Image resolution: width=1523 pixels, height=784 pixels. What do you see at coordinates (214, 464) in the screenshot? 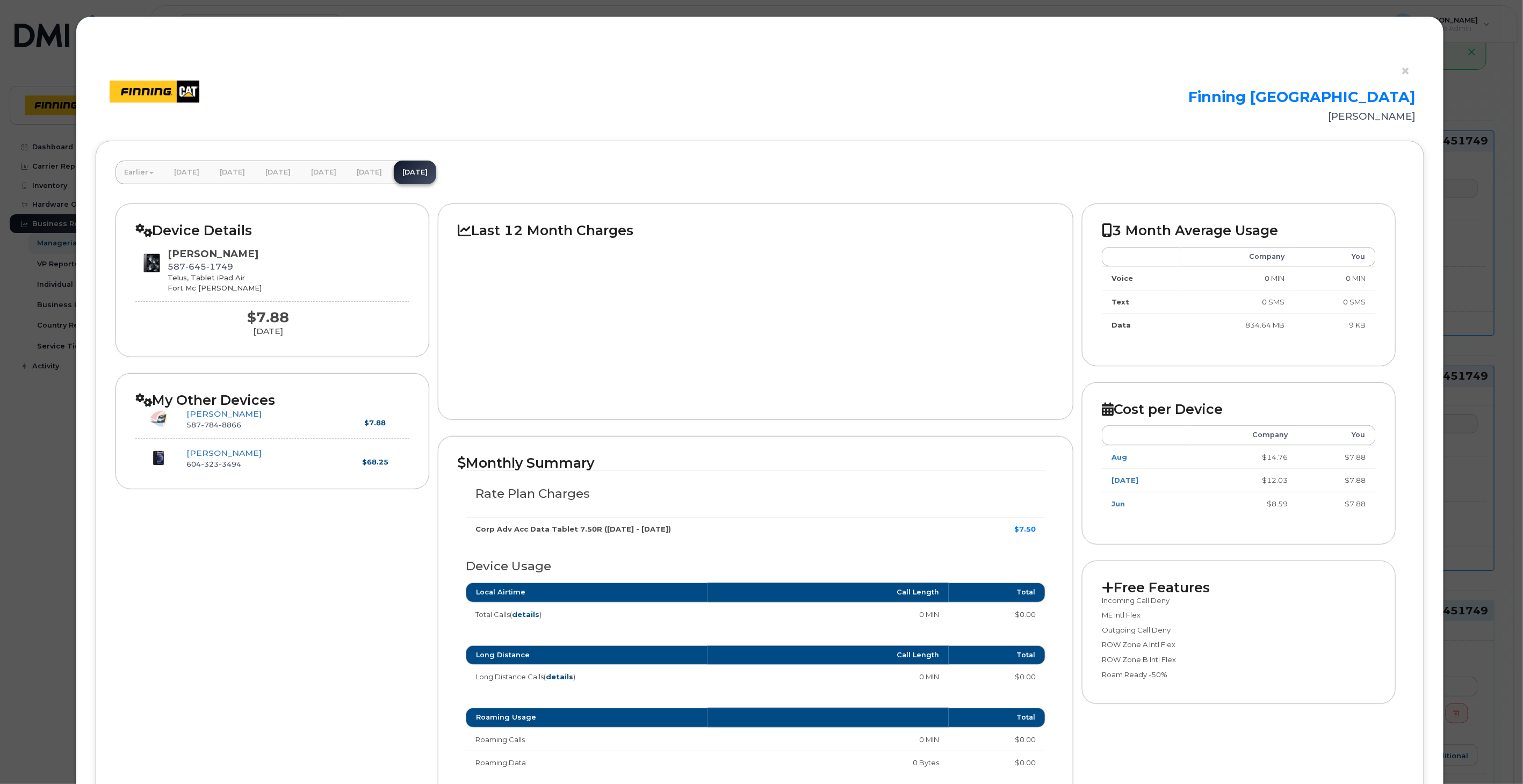
I see `span: 604` at bounding box center [214, 464].